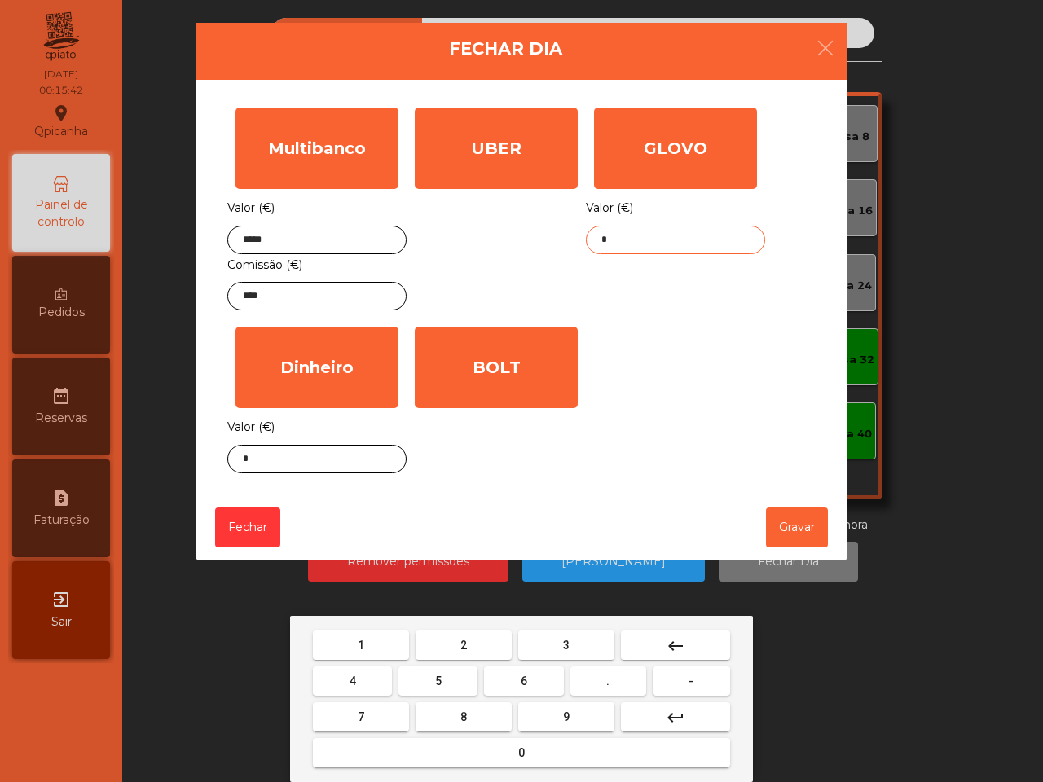  What do you see at coordinates (353, 681) in the screenshot?
I see `span: 4` at bounding box center [353, 681].